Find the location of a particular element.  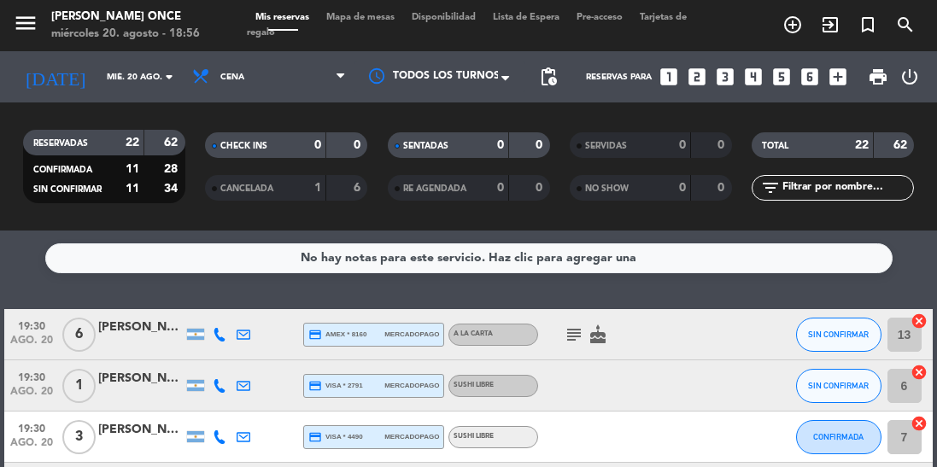

span: Pre-acceso is located at coordinates (599, 17).